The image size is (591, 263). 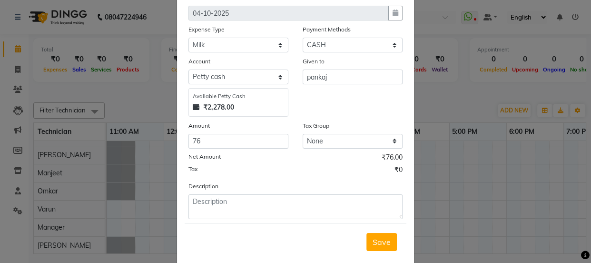 I want to click on label: Given to, so click(x=314, y=61).